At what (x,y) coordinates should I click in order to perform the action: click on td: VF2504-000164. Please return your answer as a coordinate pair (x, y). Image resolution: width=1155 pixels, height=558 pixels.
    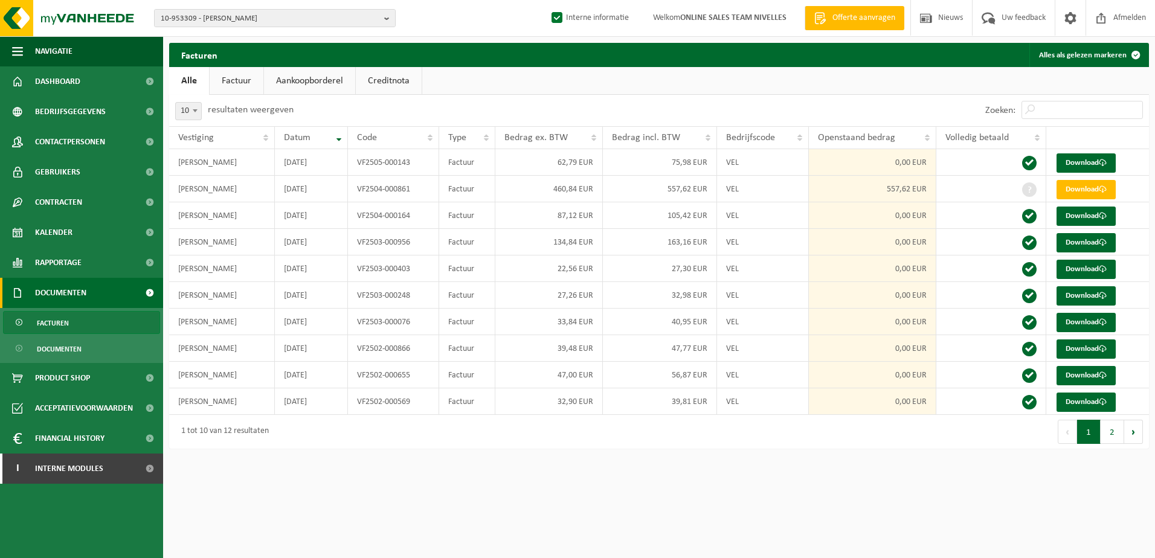
    Looking at the image, I should click on (393, 216).